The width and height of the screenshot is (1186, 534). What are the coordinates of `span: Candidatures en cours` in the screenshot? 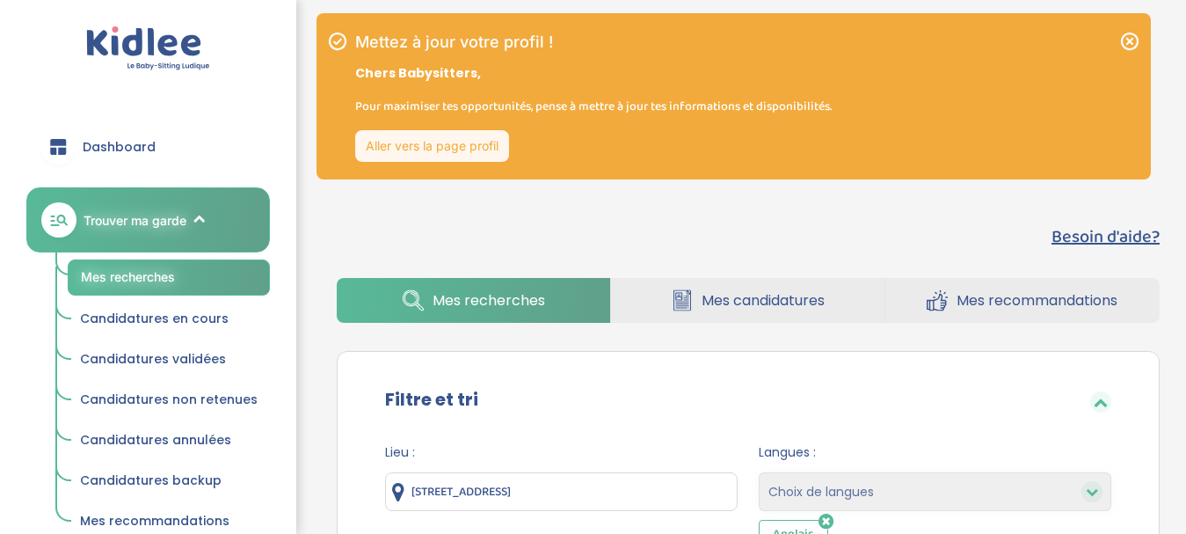 It's located at (154, 318).